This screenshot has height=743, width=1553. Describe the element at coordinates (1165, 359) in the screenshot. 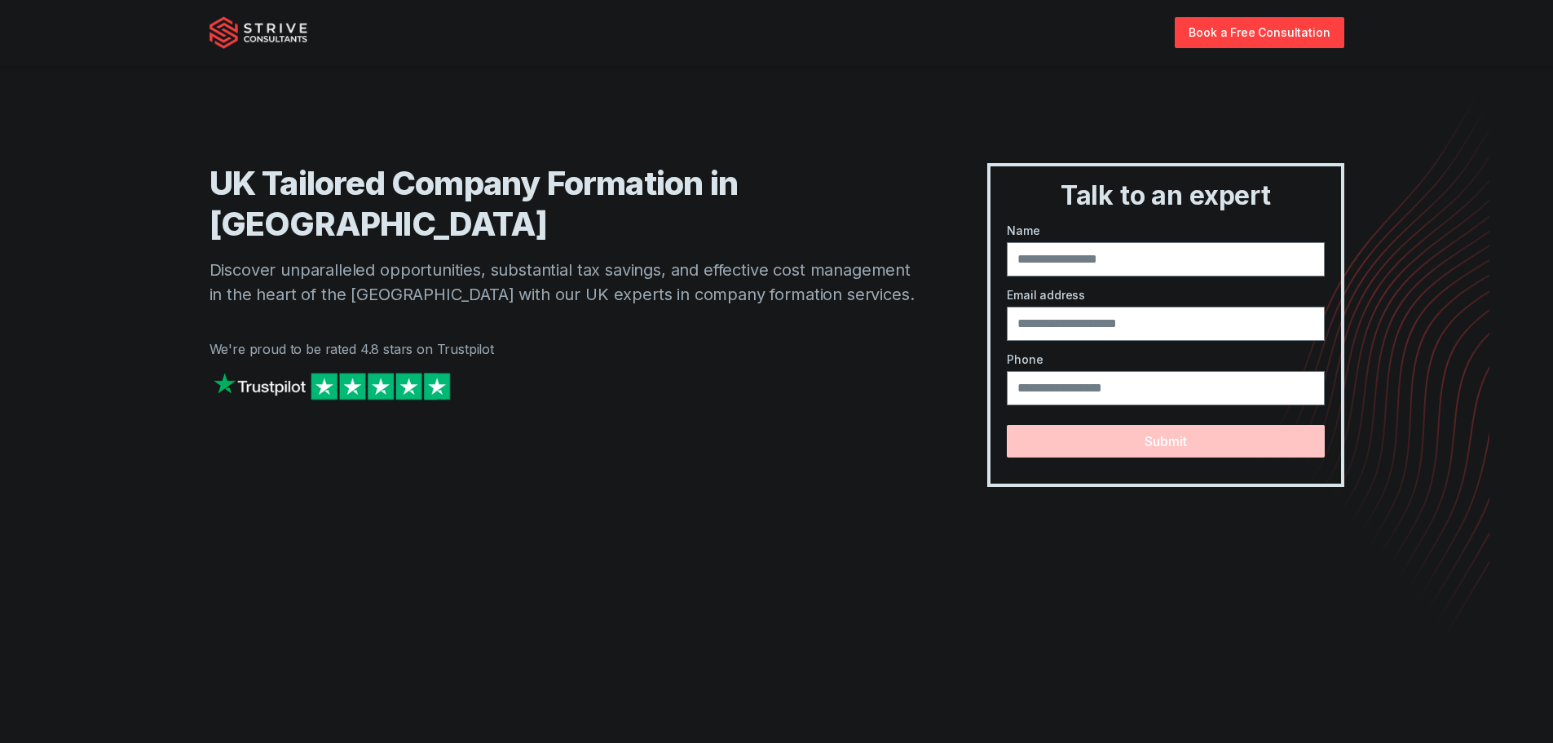

I see `label: Phone` at that location.